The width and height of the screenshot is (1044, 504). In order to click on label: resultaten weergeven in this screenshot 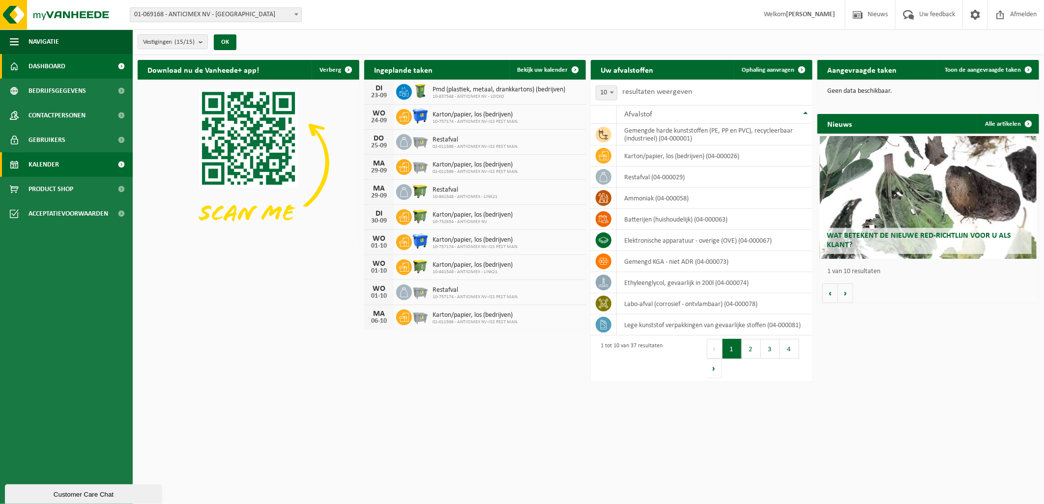, I will do `click(657, 92)`.